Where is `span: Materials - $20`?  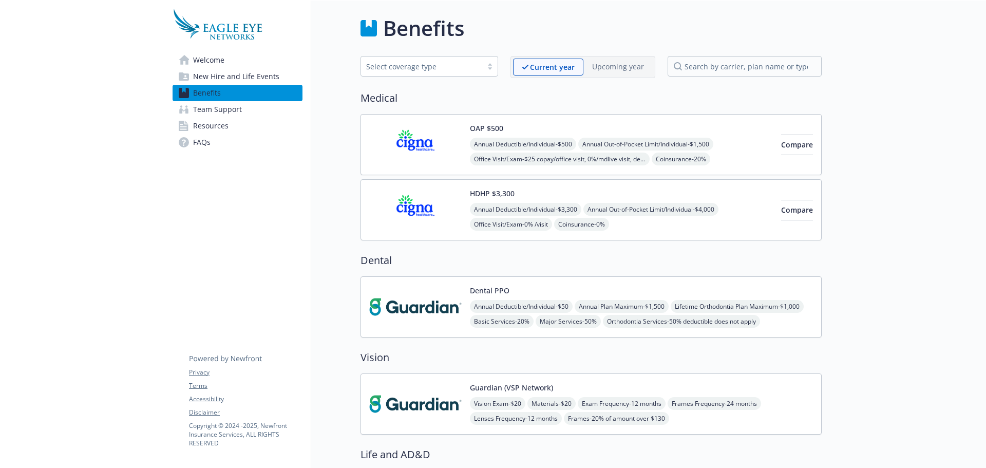 span: Materials - $20 is located at coordinates (552, 403).